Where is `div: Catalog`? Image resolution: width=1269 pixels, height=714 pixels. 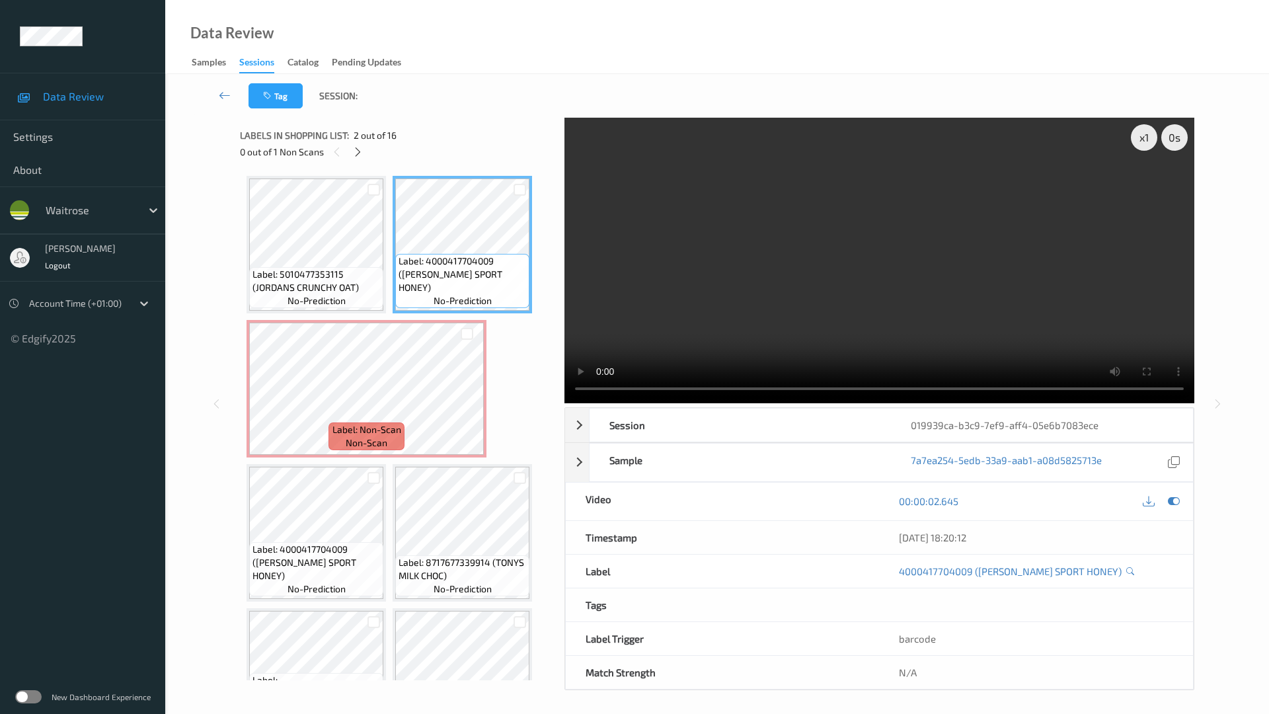 div: Catalog is located at coordinates (303, 63).